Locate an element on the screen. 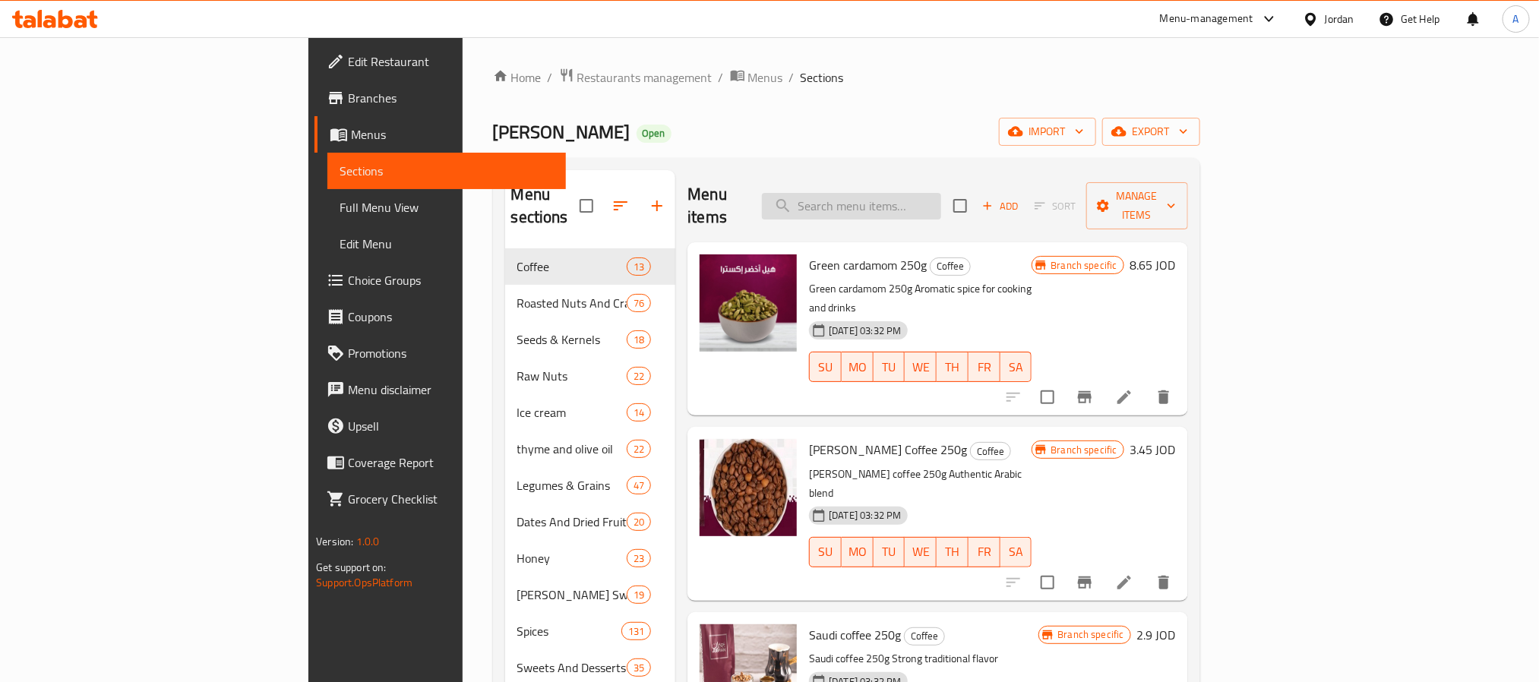 This screenshot has width=1539, height=682. div: Honey is located at coordinates (572, 558).